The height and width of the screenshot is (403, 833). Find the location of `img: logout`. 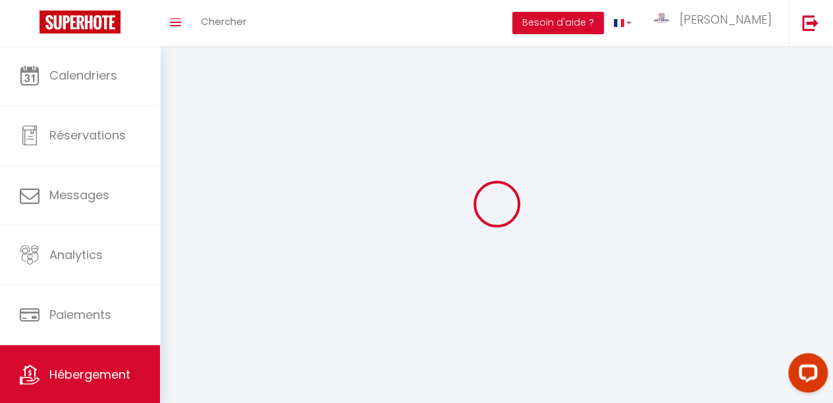

img: logout is located at coordinates (810, 22).